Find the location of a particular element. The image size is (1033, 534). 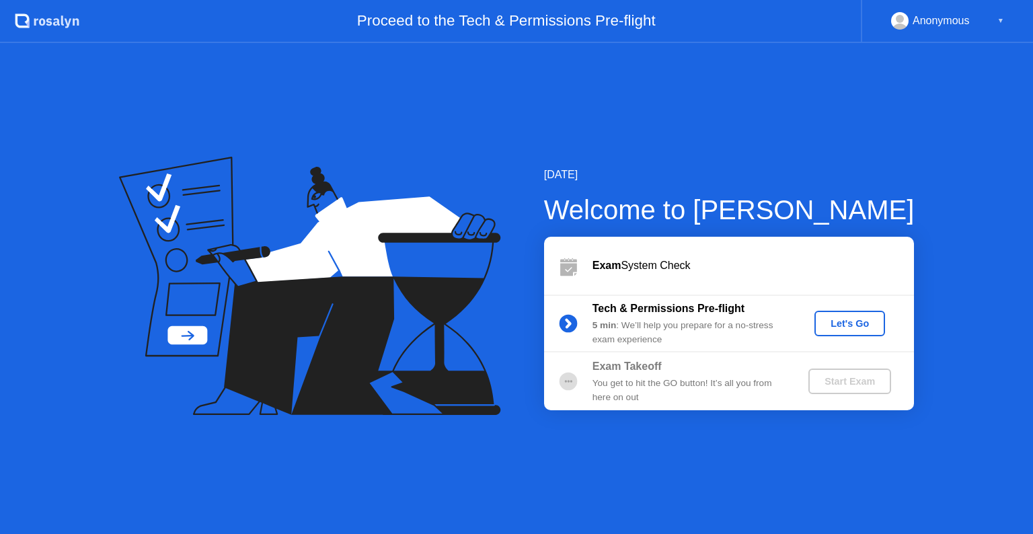

button: Let's Go is located at coordinates (849, 324).